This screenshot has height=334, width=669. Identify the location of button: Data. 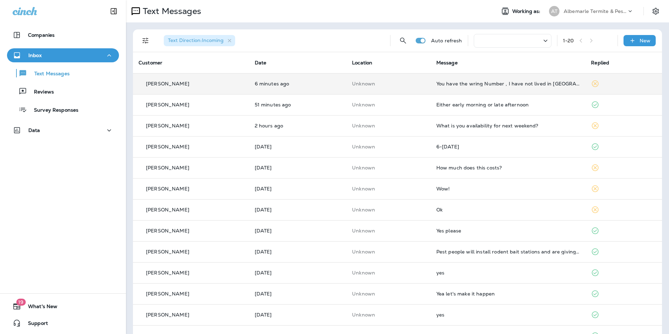
(63, 130).